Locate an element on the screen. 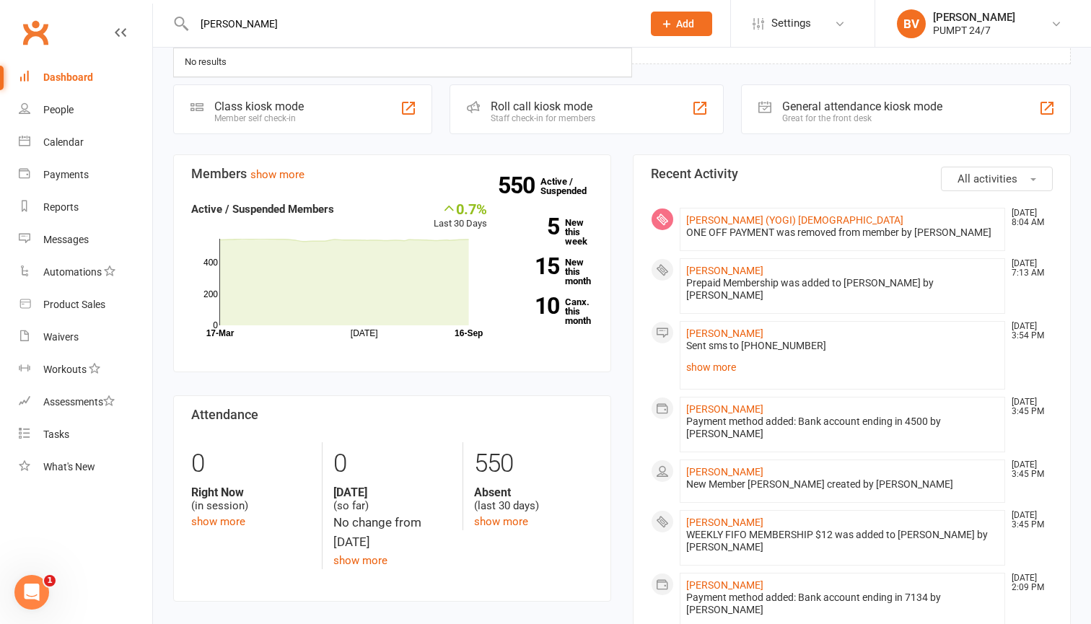 This screenshot has height=624, width=1091. div: People is located at coordinates (58, 110).